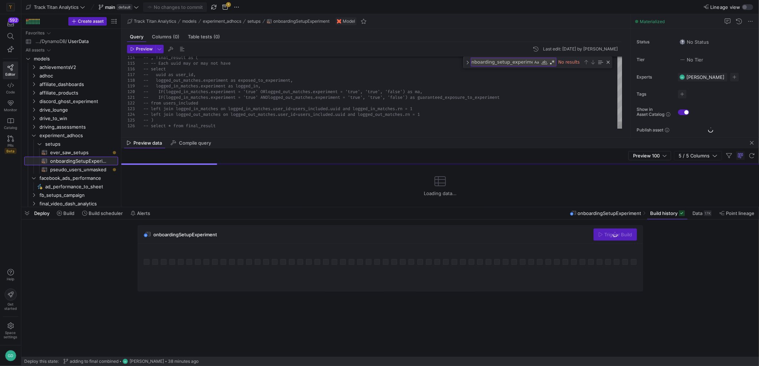 This screenshot has width=759, height=366. Describe the element at coordinates (11, 7) in the screenshot. I see `img: https://storage.googleapis.com/y42-prod-data-exchange/images/M4PIZmlr0LOyhR8acEy9Mp195vnbki1rrADR...` at that location.